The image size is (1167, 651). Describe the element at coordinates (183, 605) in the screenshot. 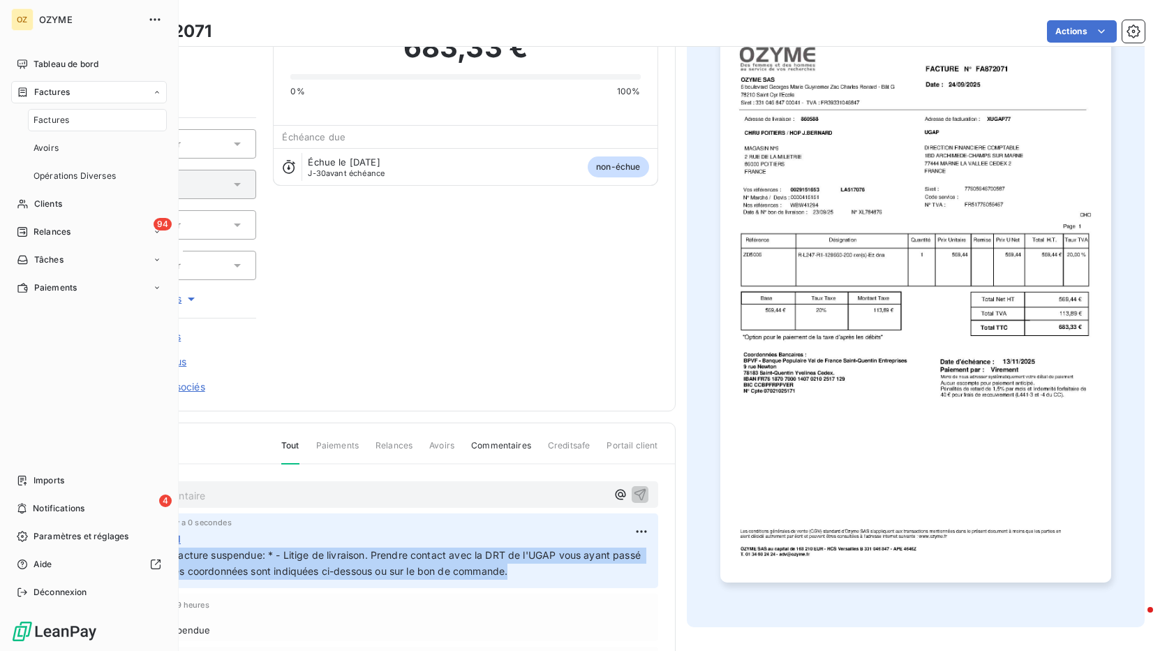

I see `span: il y a 9 heures` at that location.